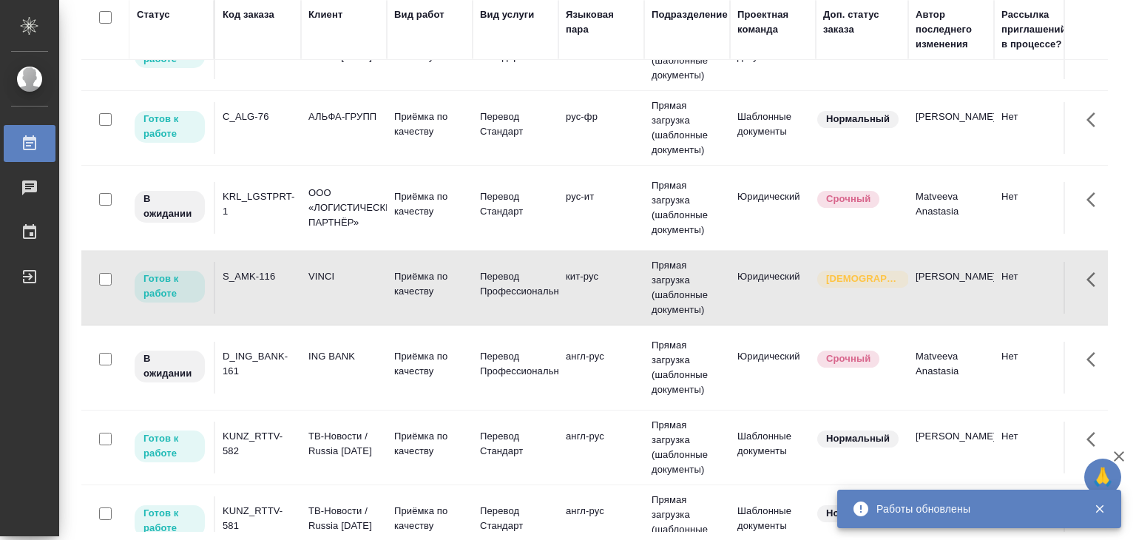 This screenshot has width=1136, height=540. I want to click on div: Проектная команда, so click(773, 22).